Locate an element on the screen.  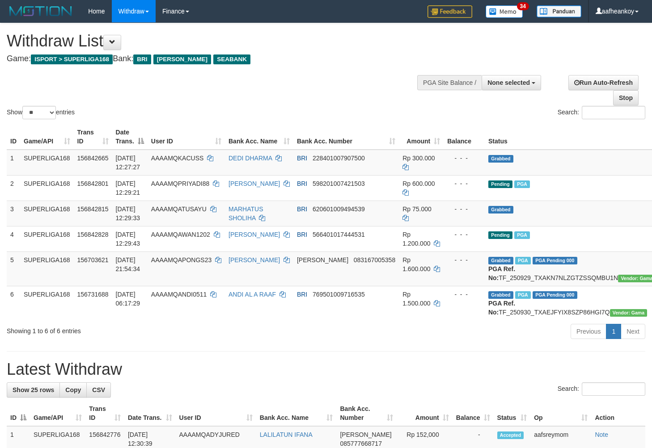
div: PGA Site Balance / is located at coordinates (449, 83).